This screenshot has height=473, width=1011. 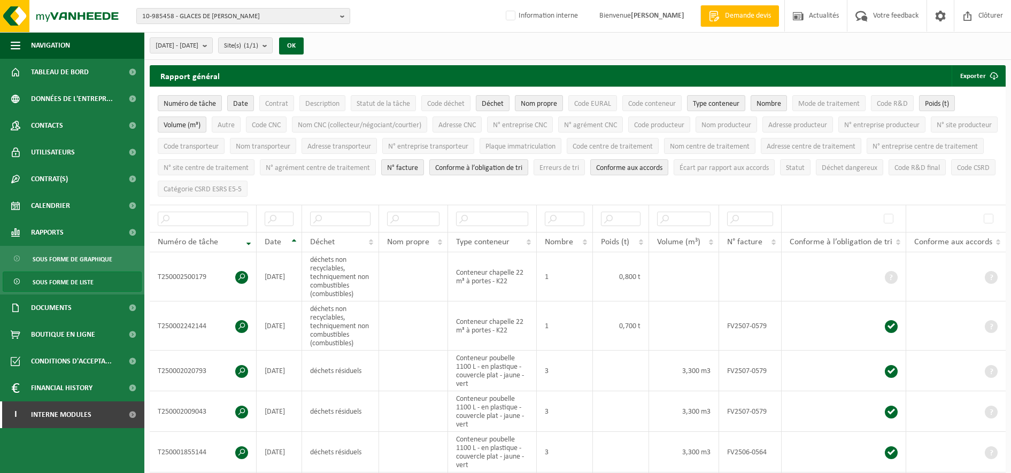 I want to click on span: N° facture, so click(x=745, y=242).